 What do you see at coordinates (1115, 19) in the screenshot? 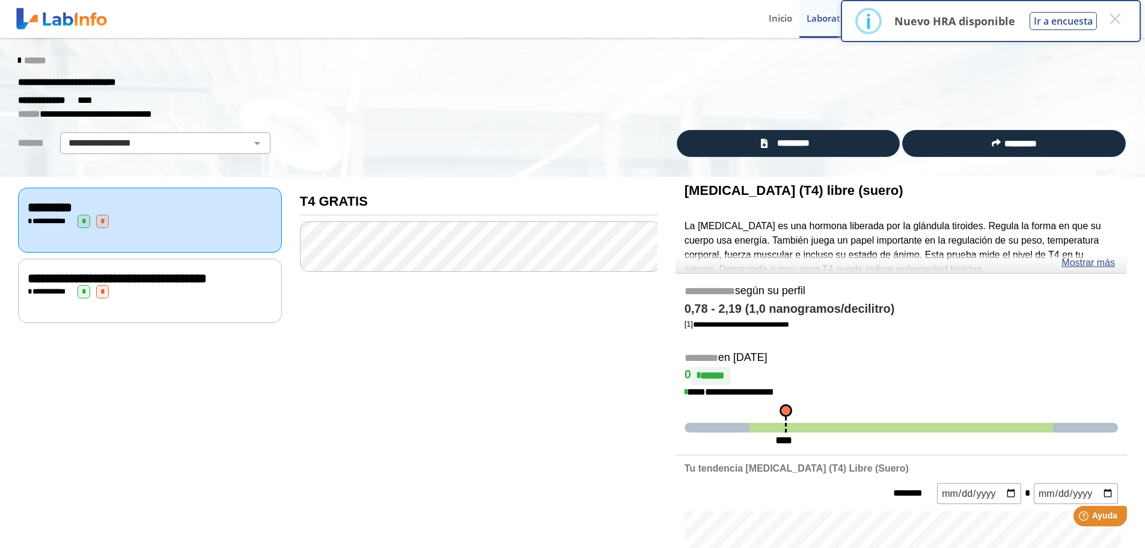
I see `button: Cerrar este diálogo` at bounding box center [1115, 19].